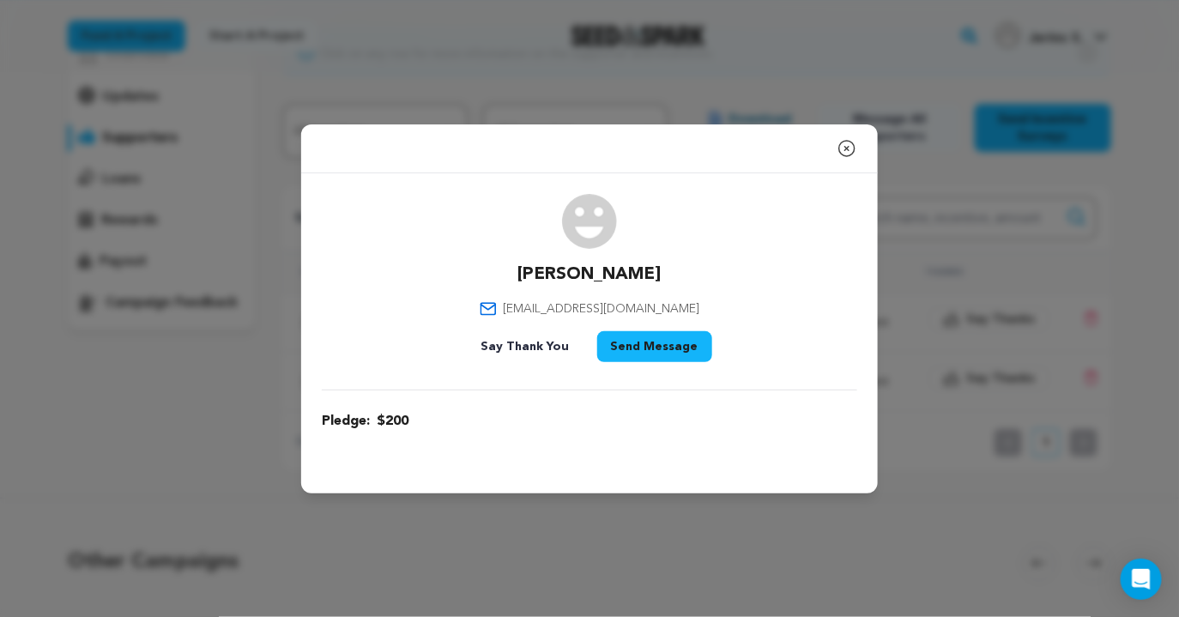 This screenshot has height=617, width=1179. Describe the element at coordinates (655, 347) in the screenshot. I see `button: Send Message` at that location.